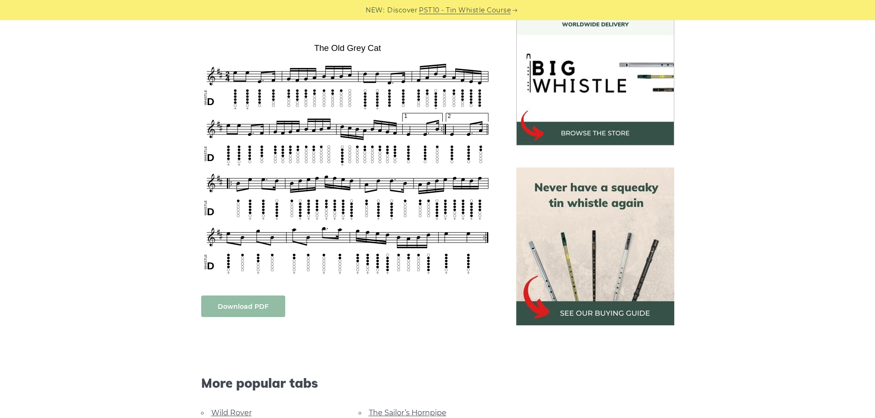  Describe the element at coordinates (402, 10) in the screenshot. I see `span: Discover` at that location.